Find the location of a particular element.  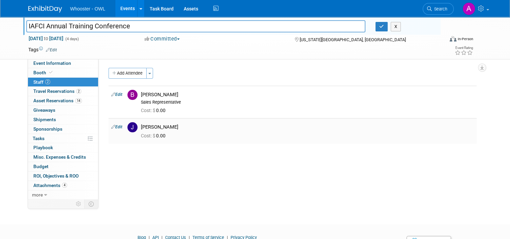

div: Event Rating is located at coordinates (464, 48).